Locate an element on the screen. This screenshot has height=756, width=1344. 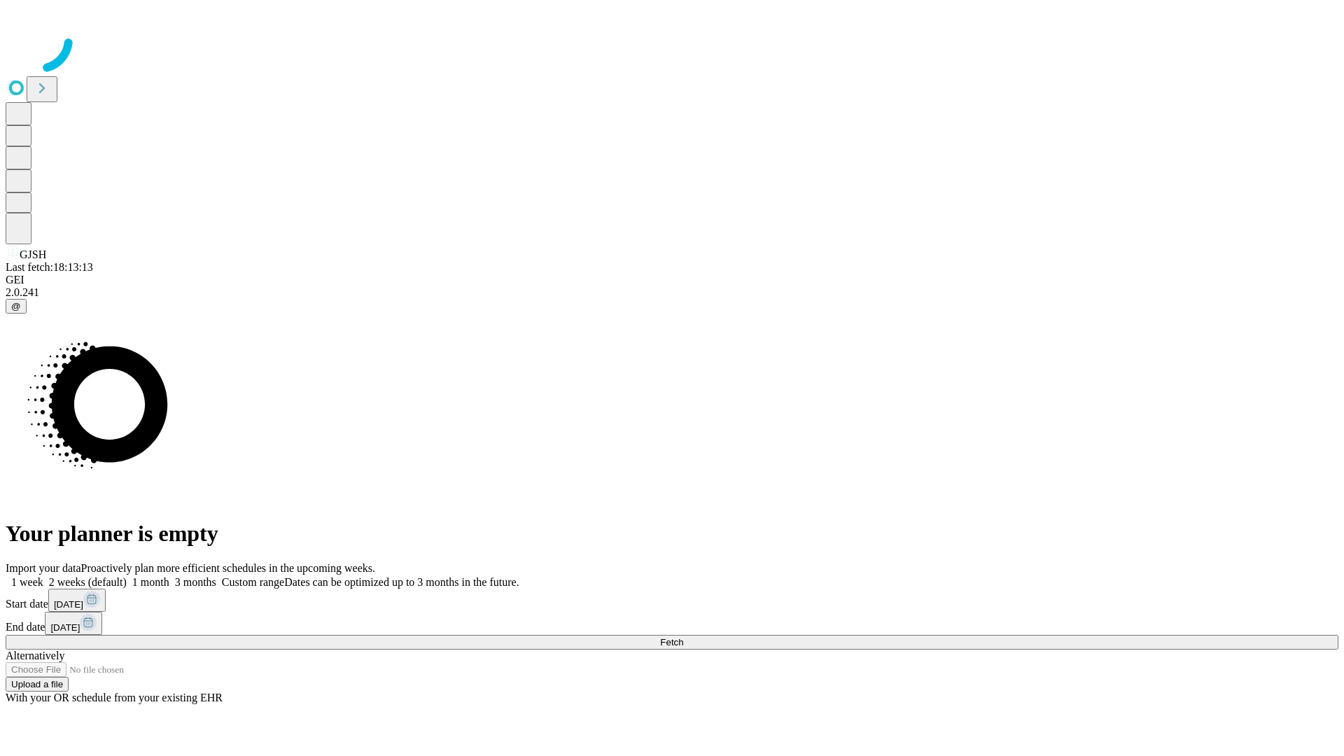
span: Last fetch: 18:13:13 is located at coordinates (49, 267).